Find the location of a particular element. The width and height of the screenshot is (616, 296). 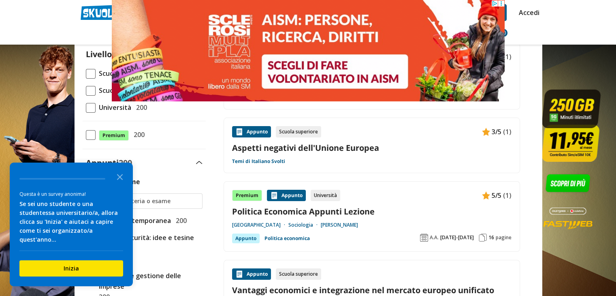

span: A.A. is located at coordinates (434, 237).